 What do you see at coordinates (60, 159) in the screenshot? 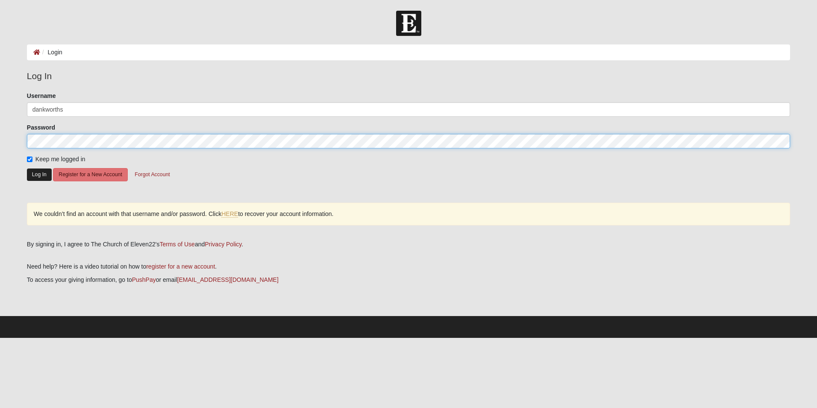
I see `span: Keep me logged in` at bounding box center [60, 159].